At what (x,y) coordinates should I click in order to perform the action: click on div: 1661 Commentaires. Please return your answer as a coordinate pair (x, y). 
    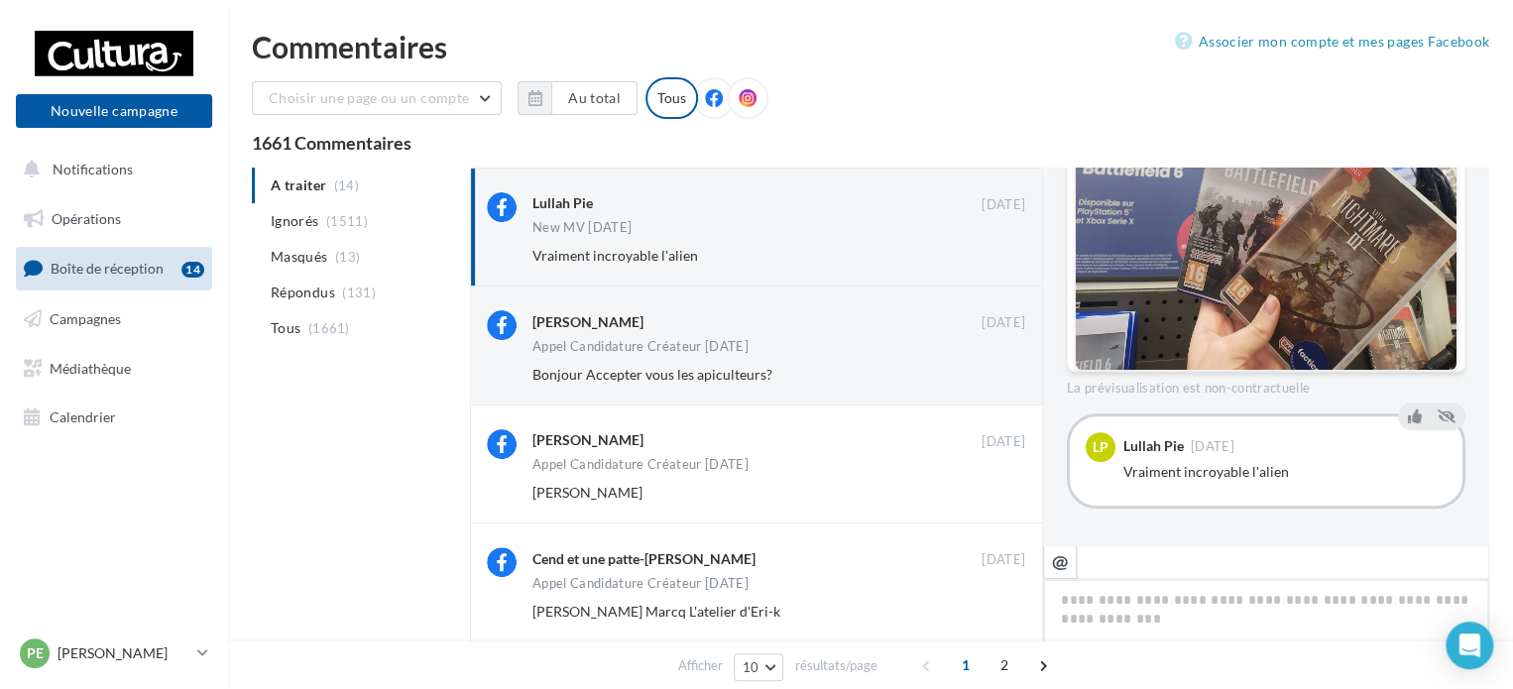
    Looking at the image, I should click on (870, 143).